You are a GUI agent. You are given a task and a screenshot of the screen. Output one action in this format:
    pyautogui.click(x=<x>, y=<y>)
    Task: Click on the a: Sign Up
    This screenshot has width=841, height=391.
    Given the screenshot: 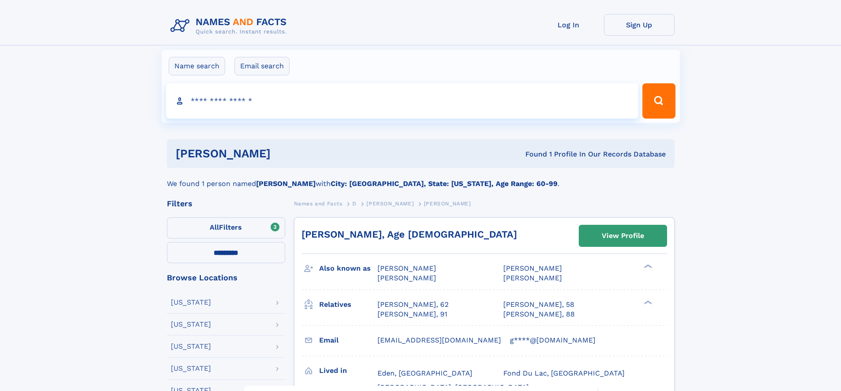 What is the action you would take?
    pyautogui.click(x=639, y=25)
    